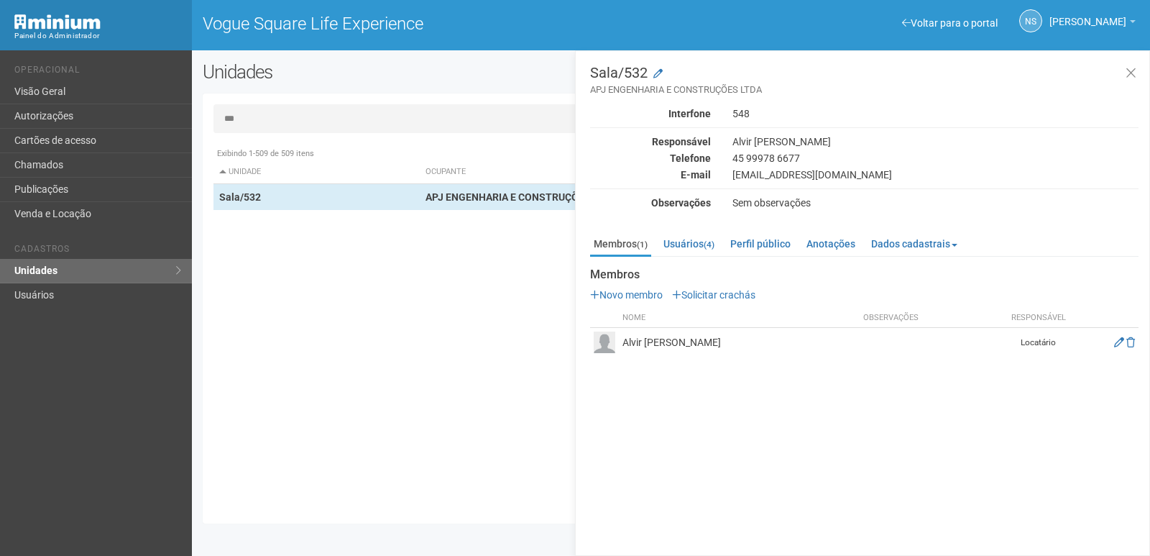  I want to click on span: Nicolle Silva, so click(1088, 14).